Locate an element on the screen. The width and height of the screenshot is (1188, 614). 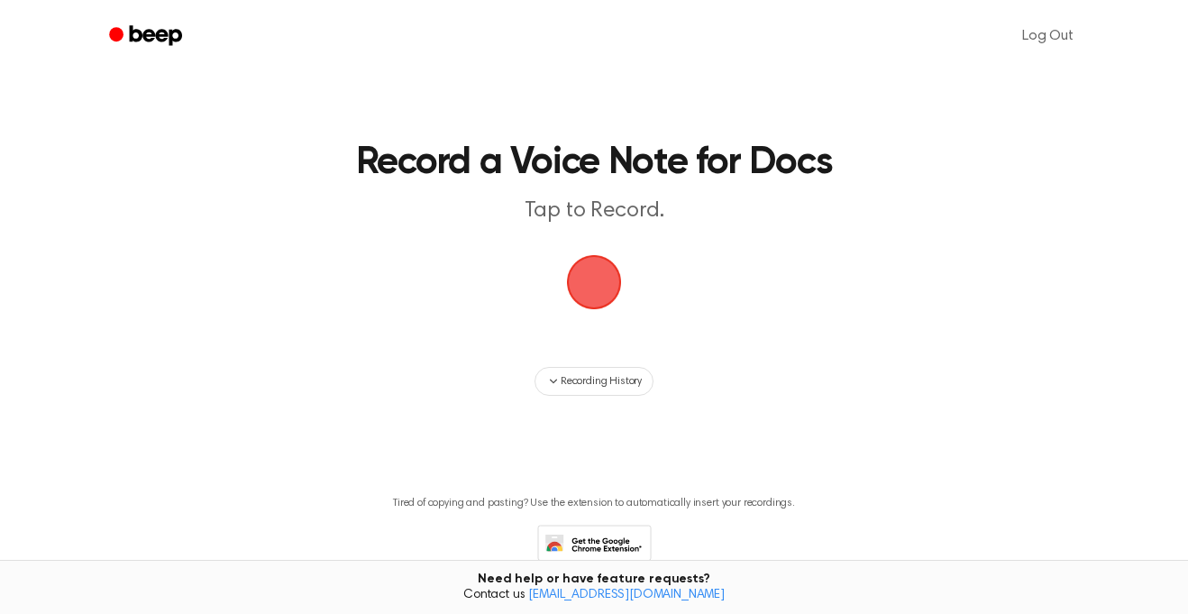
button: Beep Logo is located at coordinates (594, 282).